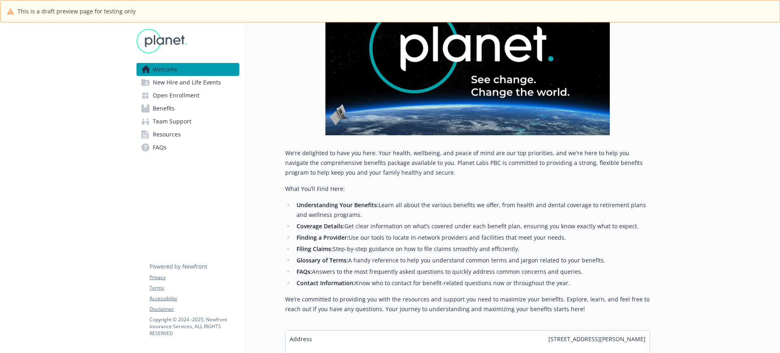  What do you see at coordinates (472, 283) in the screenshot?
I see `li: Know who to contact for benefit-related questions now or throughout the year.` at bounding box center [472, 283].